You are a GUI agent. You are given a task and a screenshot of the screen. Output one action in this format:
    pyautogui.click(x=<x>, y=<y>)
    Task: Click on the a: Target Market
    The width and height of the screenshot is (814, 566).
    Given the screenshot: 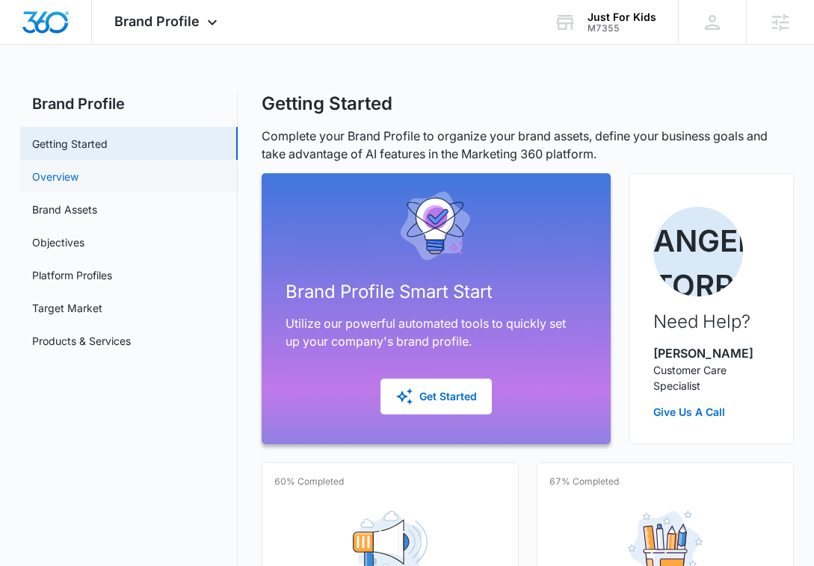 What is the action you would take?
    pyautogui.click(x=67, y=308)
    